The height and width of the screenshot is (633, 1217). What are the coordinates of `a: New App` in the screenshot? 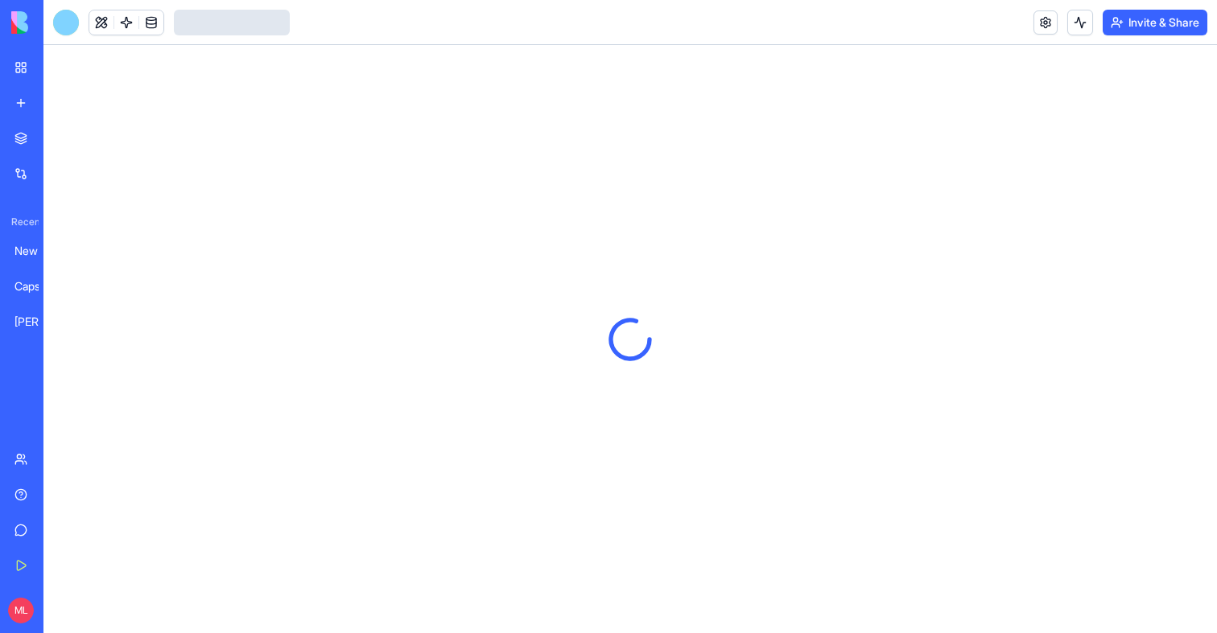 It's located at (37, 251).